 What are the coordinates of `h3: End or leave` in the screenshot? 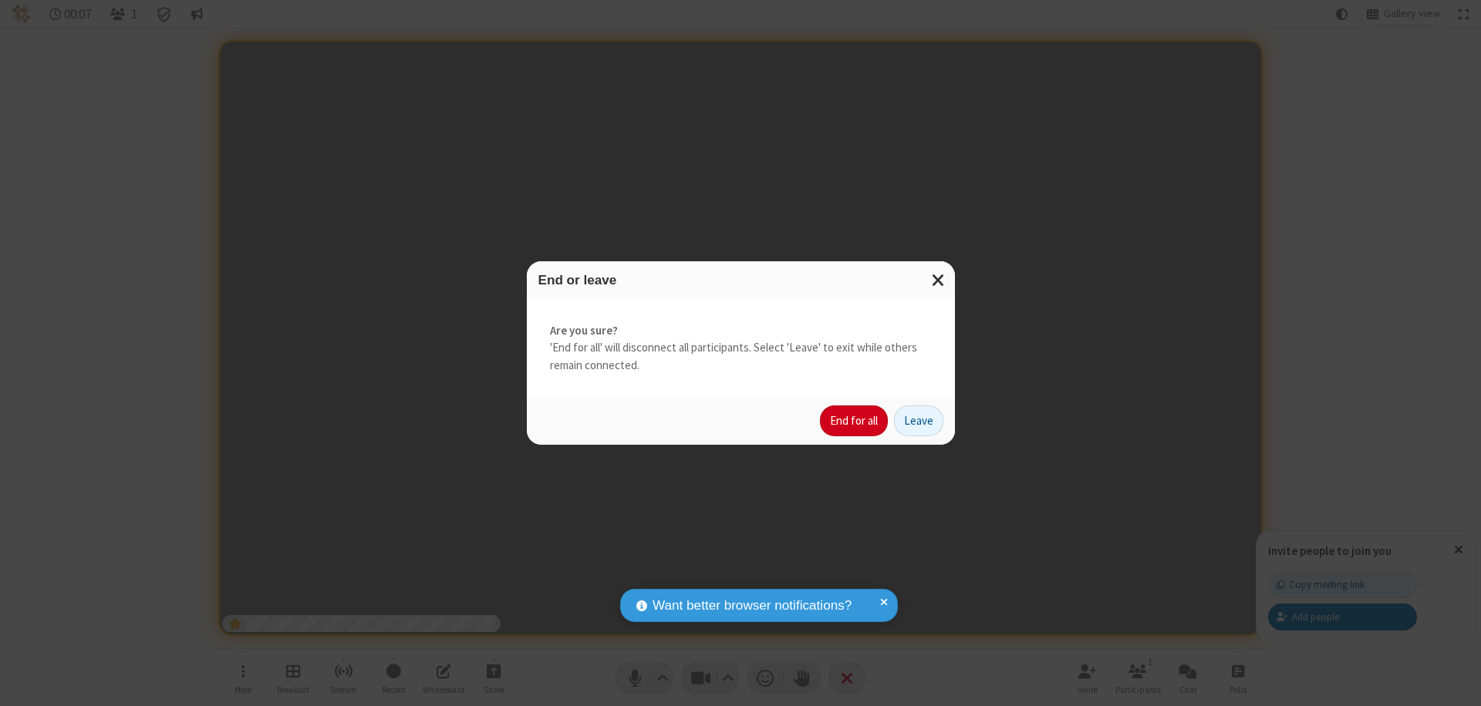 It's located at (740, 280).